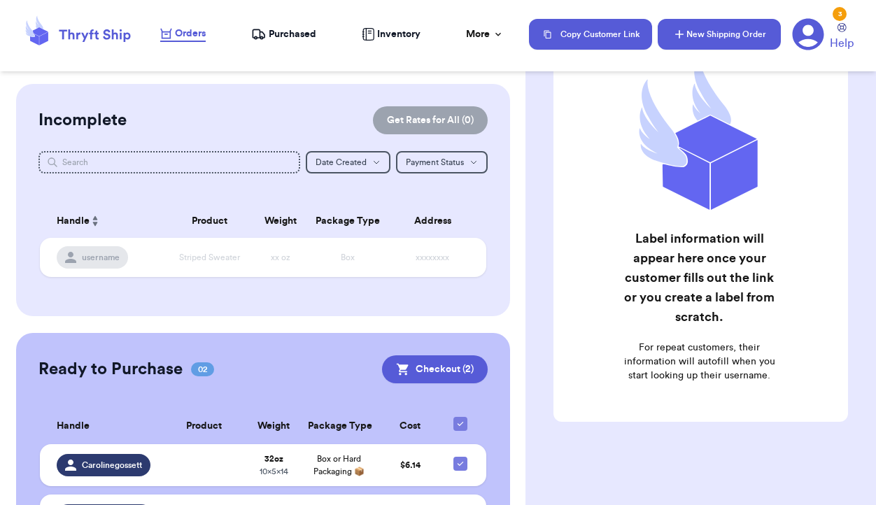 The height and width of the screenshot is (505, 876). Describe the element at coordinates (841, 37) in the screenshot. I see `a: Help` at that location.